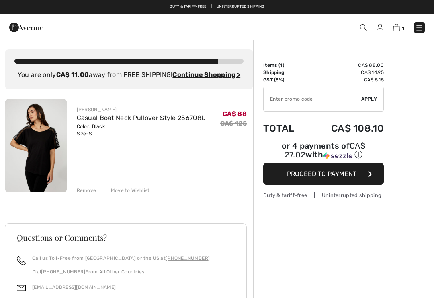 This screenshot has height=298, width=434. What do you see at coordinates (324, 174) in the screenshot?
I see `button: Proceed to Payment` at bounding box center [324, 174].